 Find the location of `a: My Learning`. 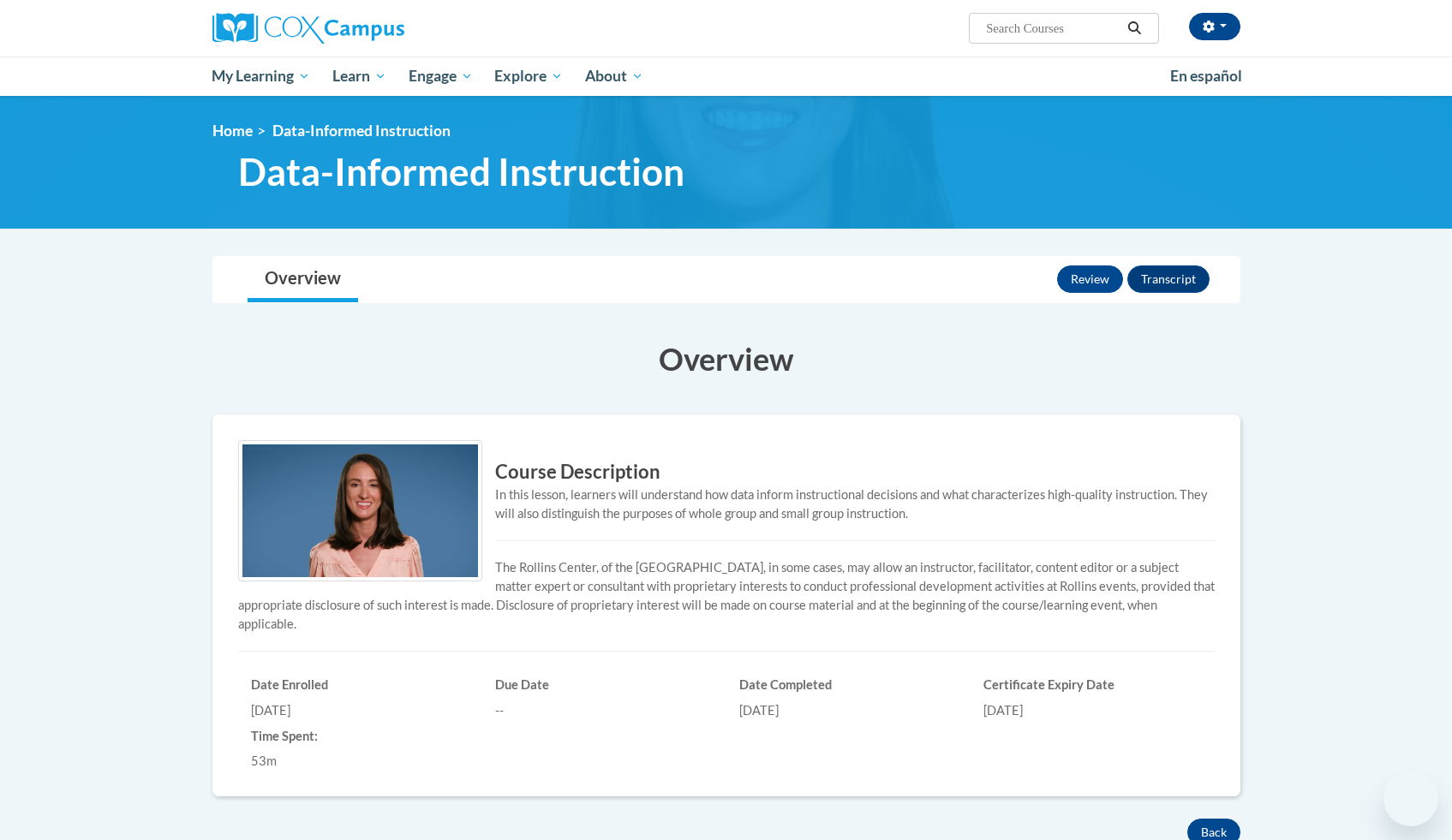

a: My Learning is located at coordinates (261, 76).